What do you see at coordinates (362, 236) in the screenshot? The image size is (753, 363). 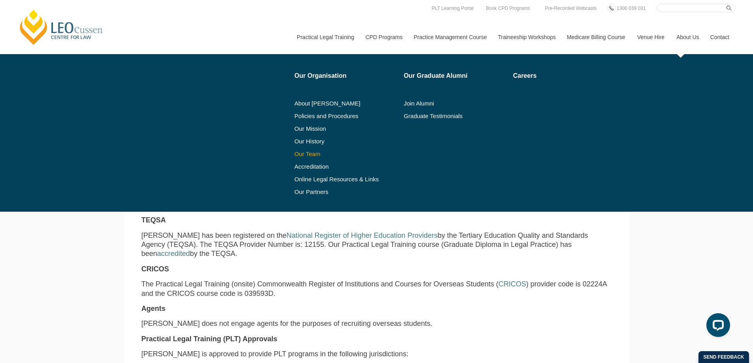 I see `a: National Register of Higher Education Providers` at bounding box center [362, 236].